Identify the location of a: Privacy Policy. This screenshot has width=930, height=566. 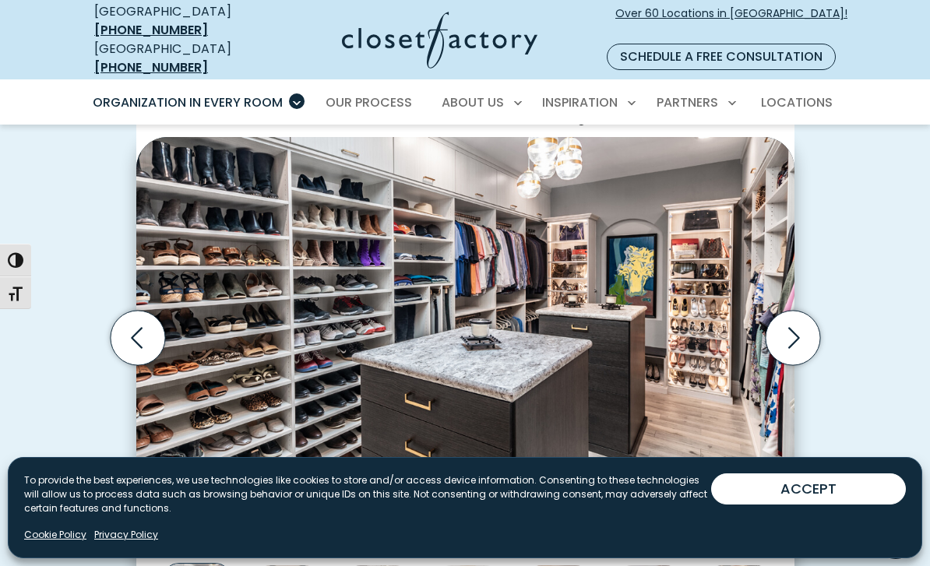
(126, 535).